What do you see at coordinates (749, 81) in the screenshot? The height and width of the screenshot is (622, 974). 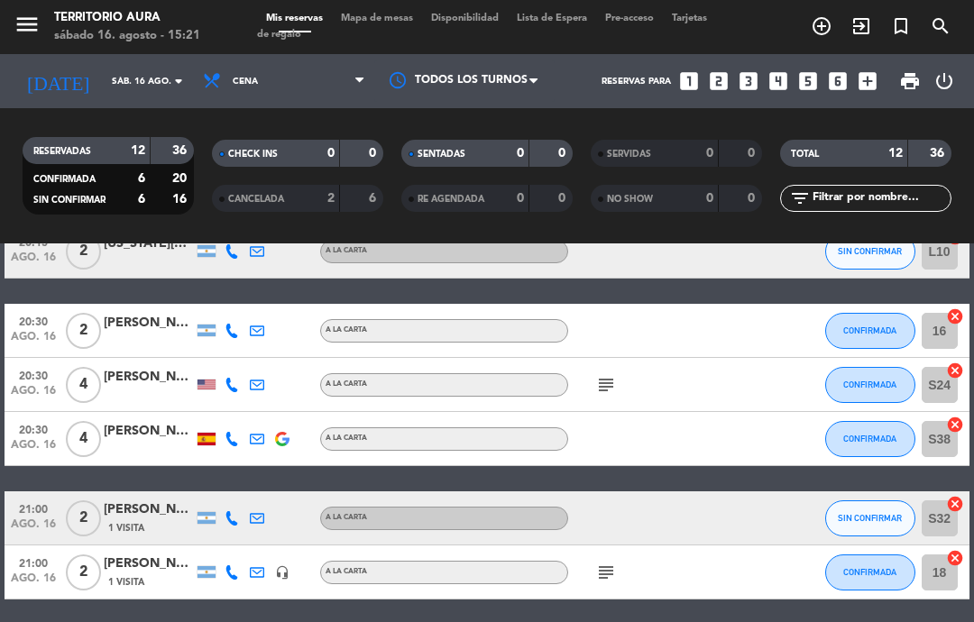 I see `i: looks_3` at bounding box center [749, 81].